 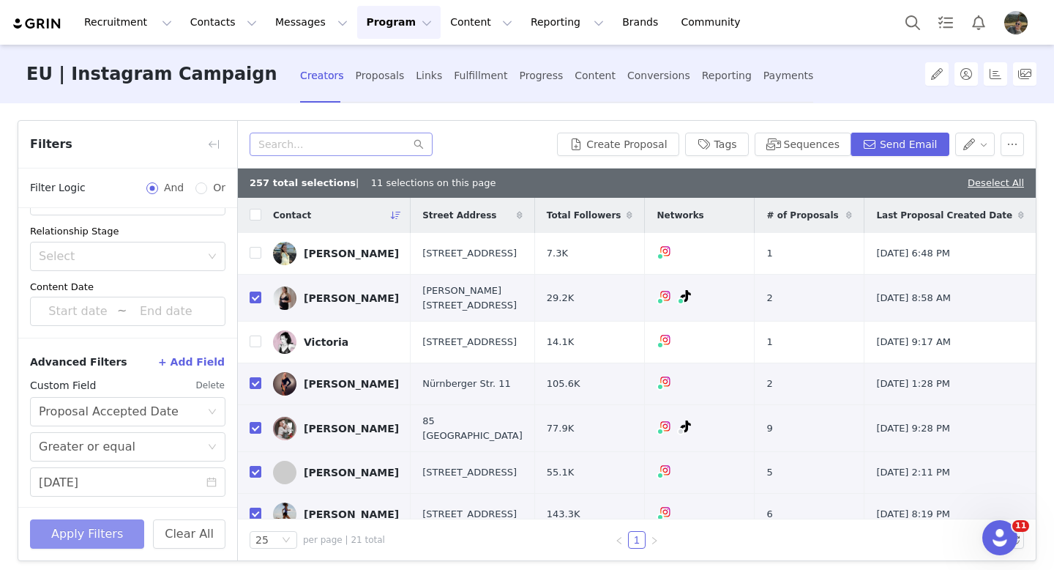 I want to click on div: Content Date, so click(x=127, y=287).